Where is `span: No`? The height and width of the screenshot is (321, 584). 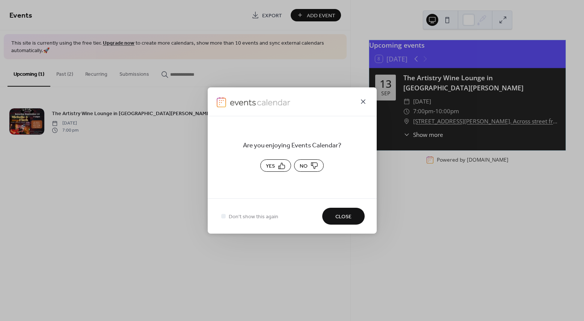 span: No is located at coordinates (303, 166).